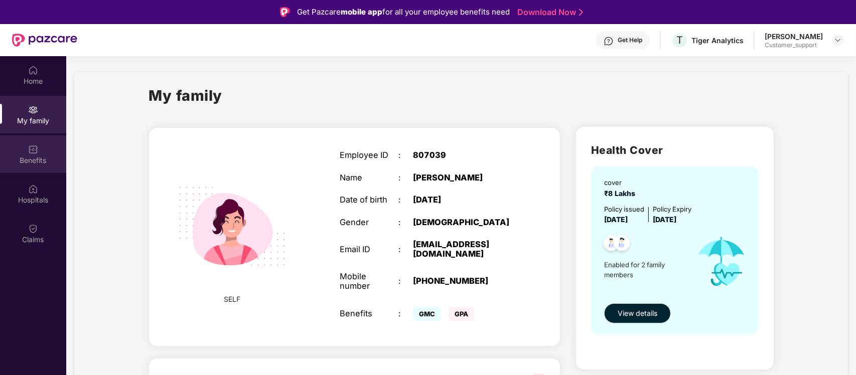 The image size is (856, 375). Describe the element at coordinates (369, 178) in the screenshot. I see `div: Name` at that location.